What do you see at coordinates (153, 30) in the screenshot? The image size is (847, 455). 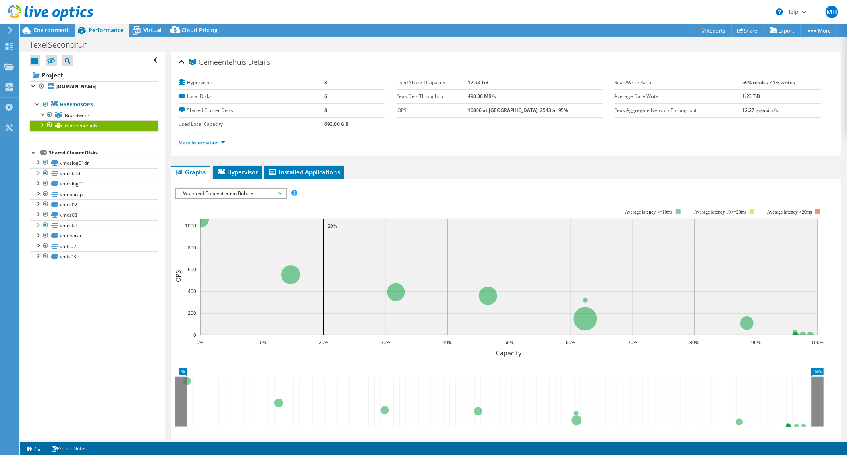 I see `span: Virtual` at bounding box center [153, 30].